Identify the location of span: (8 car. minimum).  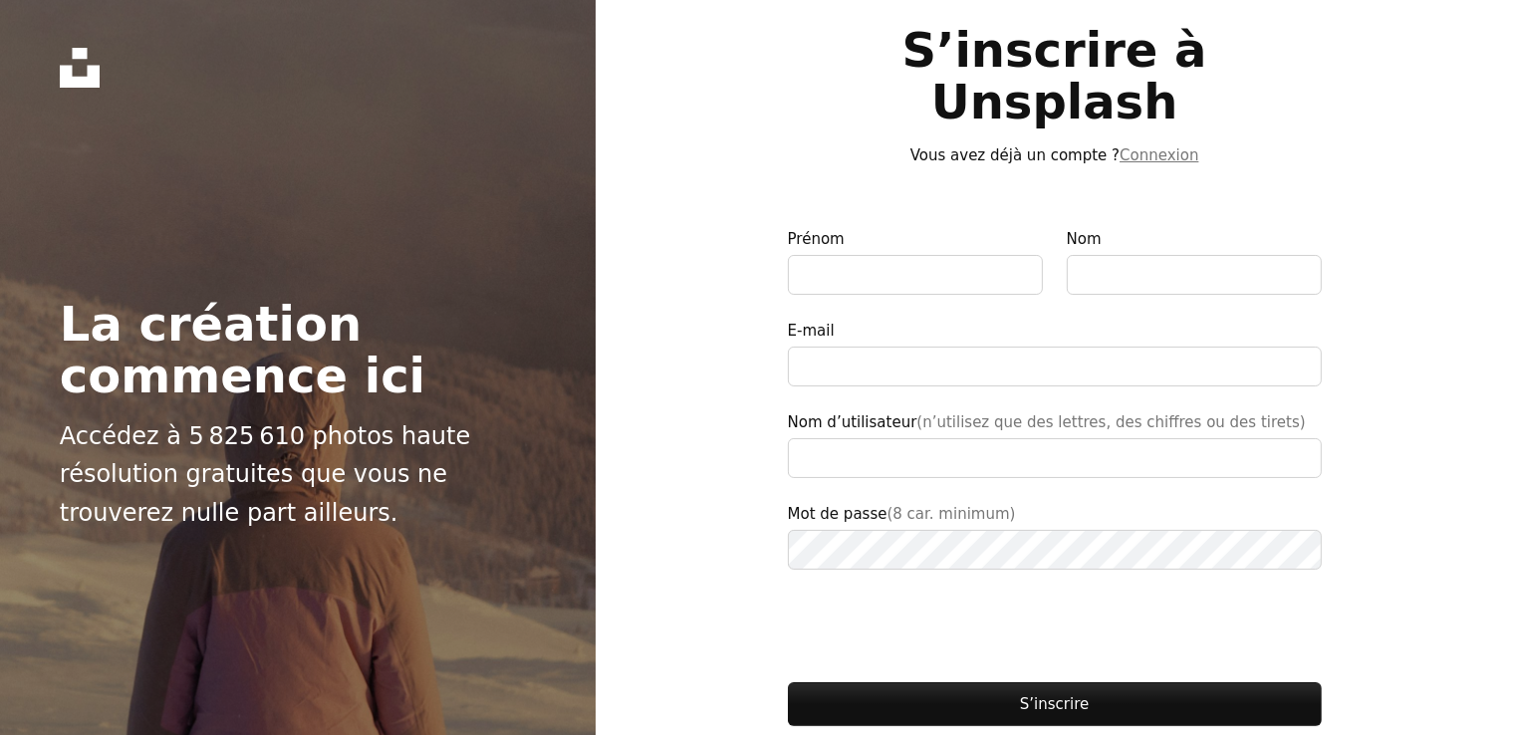
(951, 514).